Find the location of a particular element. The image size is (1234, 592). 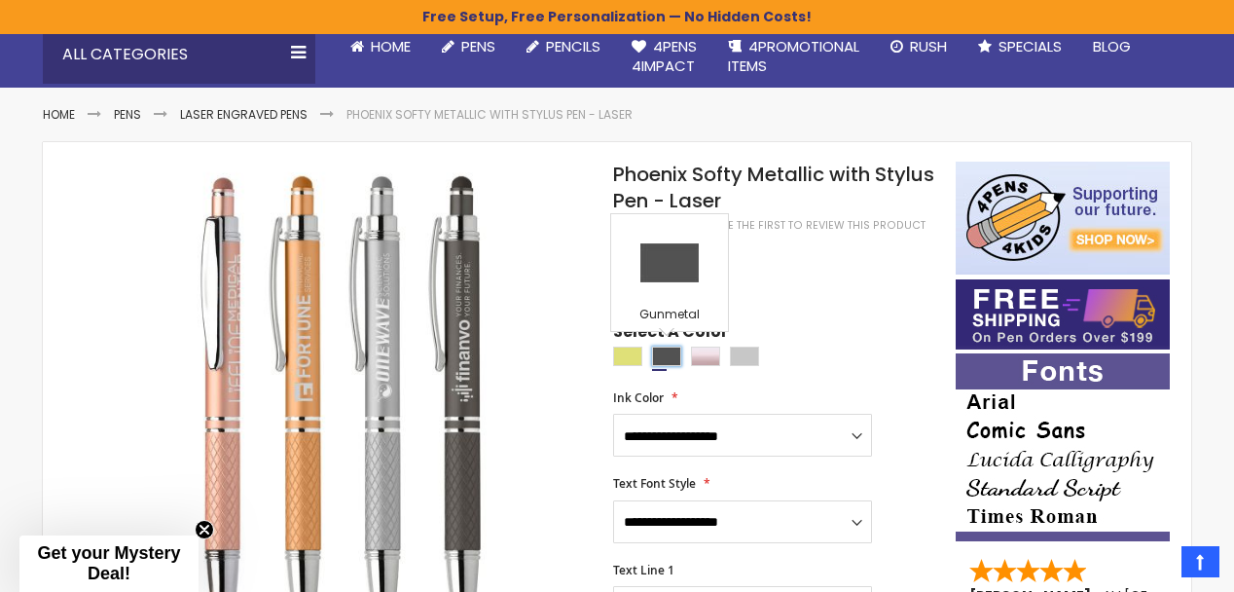

span: Phoenix Softy Metallic with Stylus Pen - Laser is located at coordinates (774, 187).